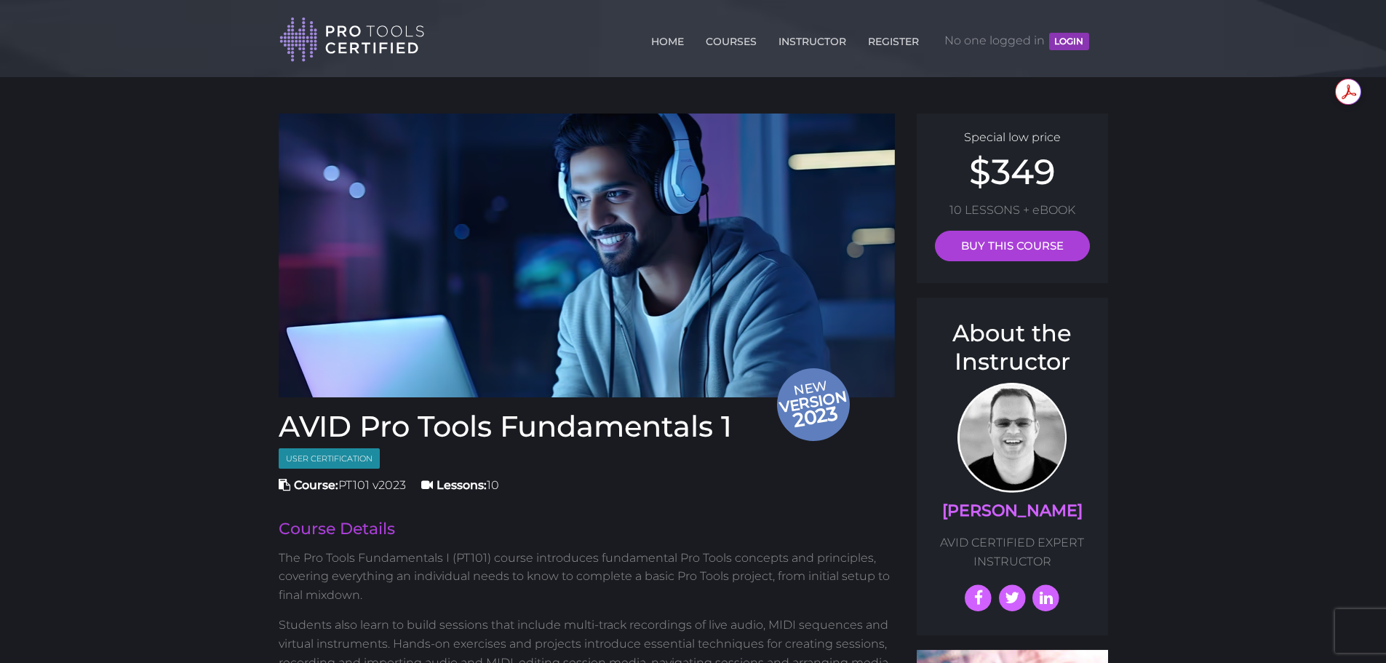 Image resolution: width=1386 pixels, height=663 pixels. Describe the element at coordinates (587, 576) in the screenshot. I see `p: The Pro Tools Fundamentals I (PT101) course introduces fundamental Pro Tools concepts and princip...` at that location.